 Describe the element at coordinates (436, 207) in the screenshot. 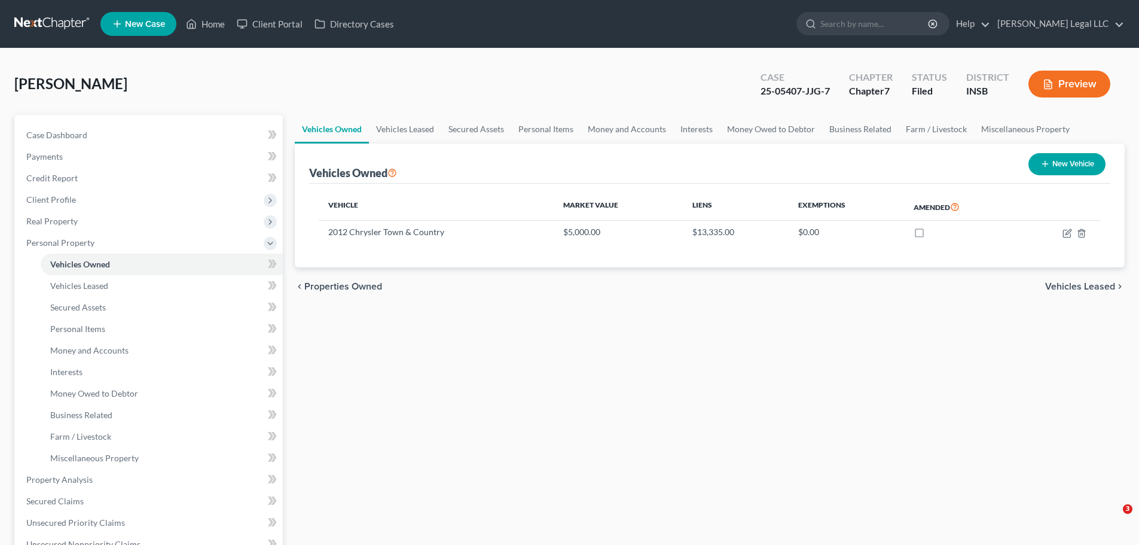

I see `th: Vehicle` at that location.